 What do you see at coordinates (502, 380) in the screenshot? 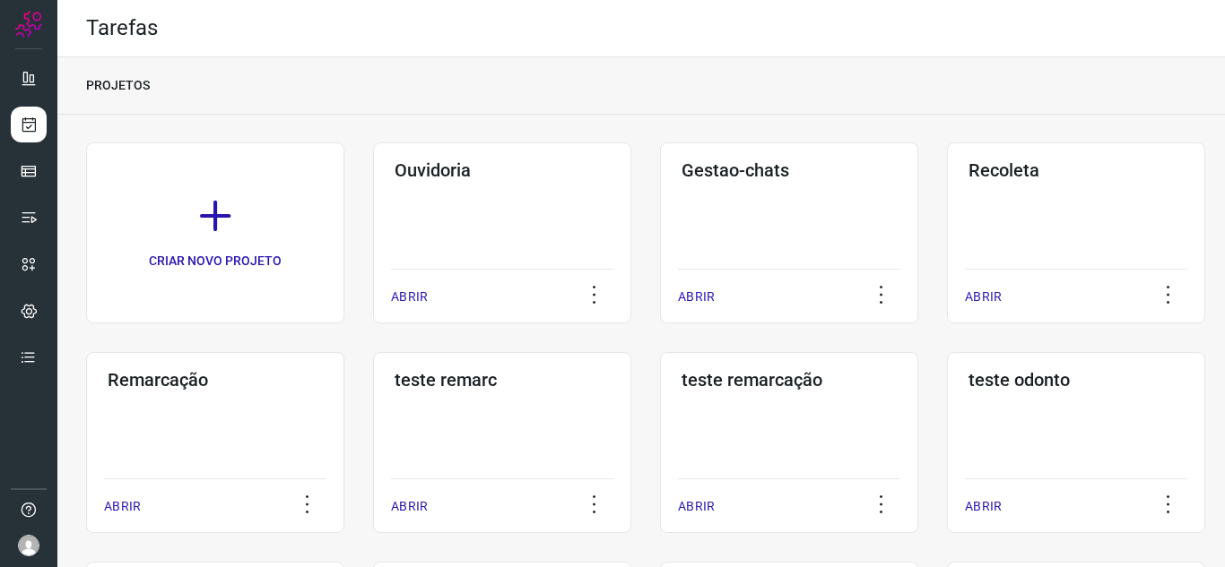
I see `h3: teste remarc` at bounding box center [502, 380].